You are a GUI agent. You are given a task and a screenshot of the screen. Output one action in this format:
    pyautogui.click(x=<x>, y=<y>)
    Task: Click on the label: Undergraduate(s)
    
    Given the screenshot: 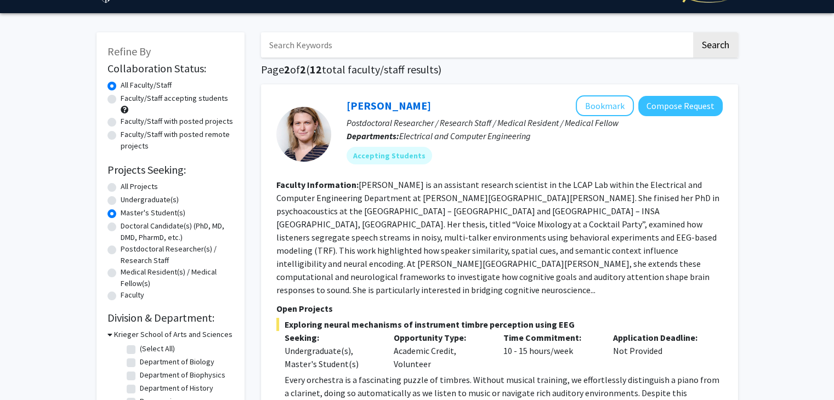 What is the action you would take?
    pyautogui.click(x=150, y=200)
    